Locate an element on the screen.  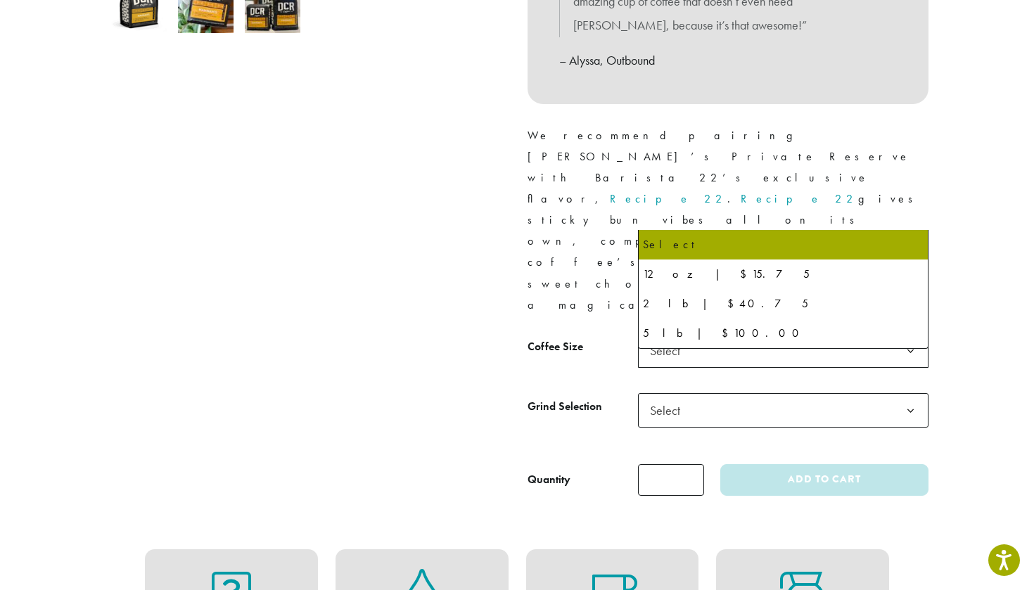
div: 5 lb | $100.00 is located at coordinates (783, 333).